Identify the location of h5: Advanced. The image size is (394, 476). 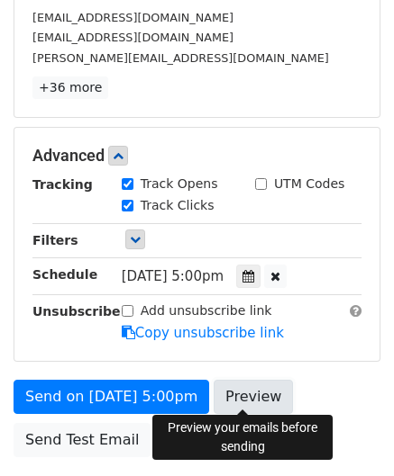
(196, 156).